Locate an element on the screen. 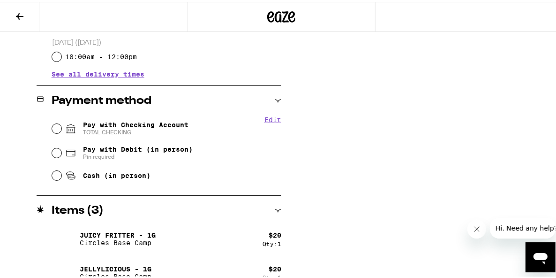 This screenshot has height=278, width=556. span: Pay with Checking Account is located at coordinates (135, 127).